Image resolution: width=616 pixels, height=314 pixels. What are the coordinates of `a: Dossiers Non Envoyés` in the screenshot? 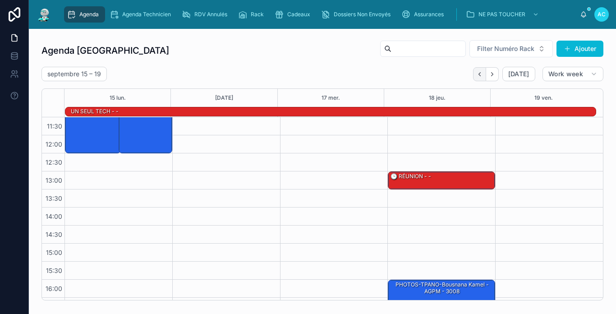 It's located at (358, 14).